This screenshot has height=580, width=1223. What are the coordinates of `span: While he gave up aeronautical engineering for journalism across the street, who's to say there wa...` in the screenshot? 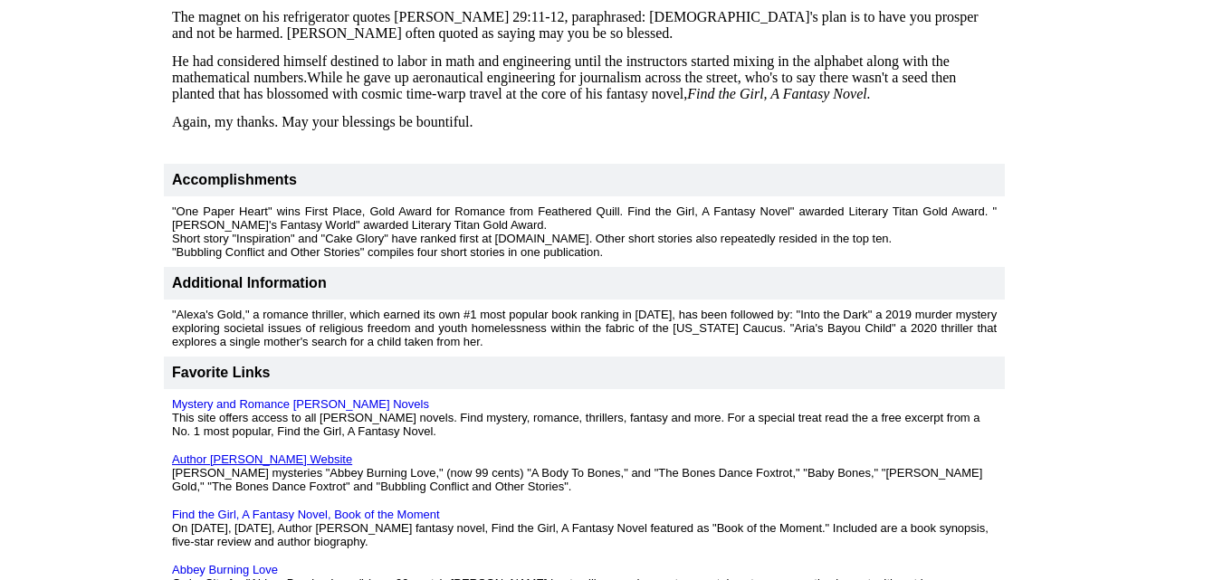 It's located at (564, 85).